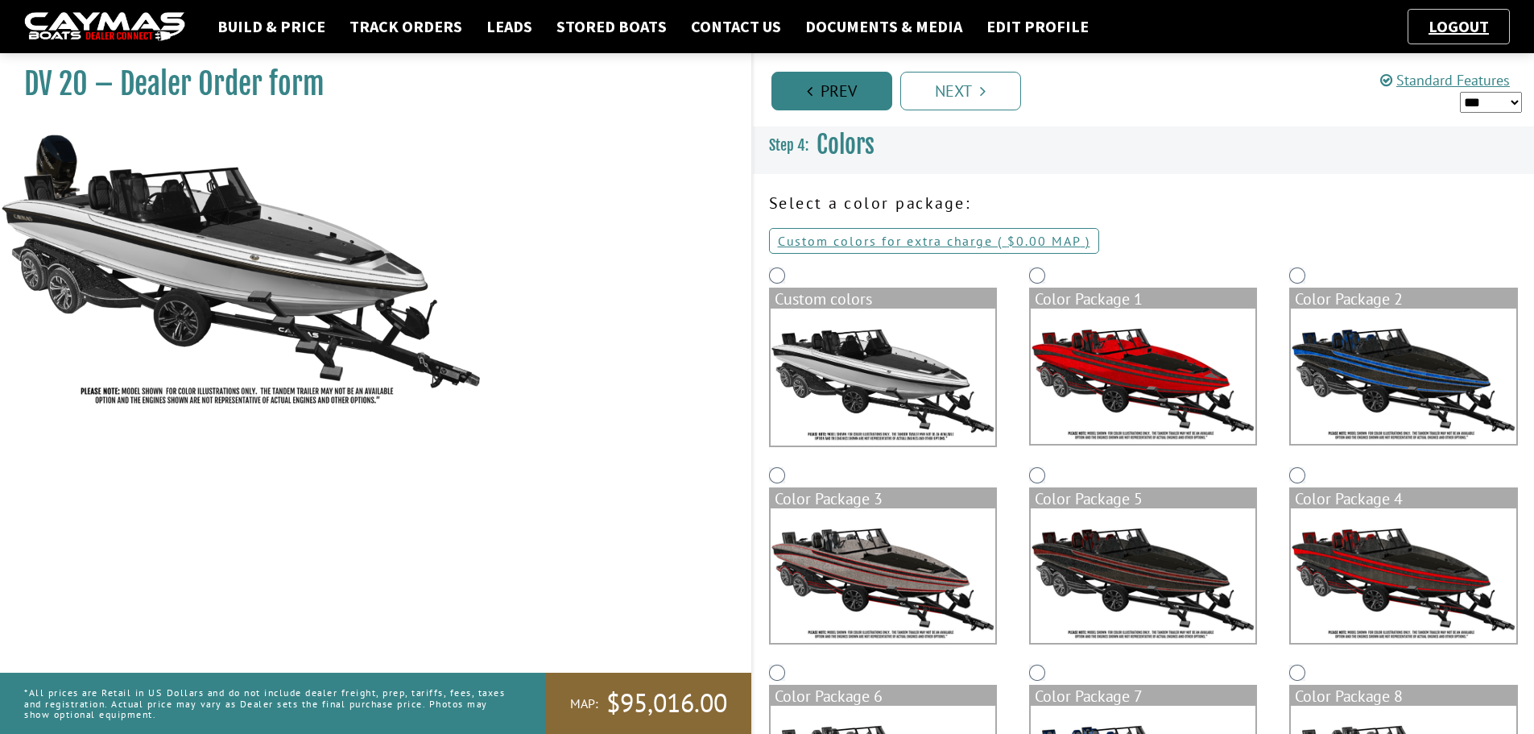 Image resolution: width=1534 pixels, height=734 pixels. Describe the element at coordinates (883, 377) in the screenshot. I see `img: DV22-Base-Layer.png` at that location.